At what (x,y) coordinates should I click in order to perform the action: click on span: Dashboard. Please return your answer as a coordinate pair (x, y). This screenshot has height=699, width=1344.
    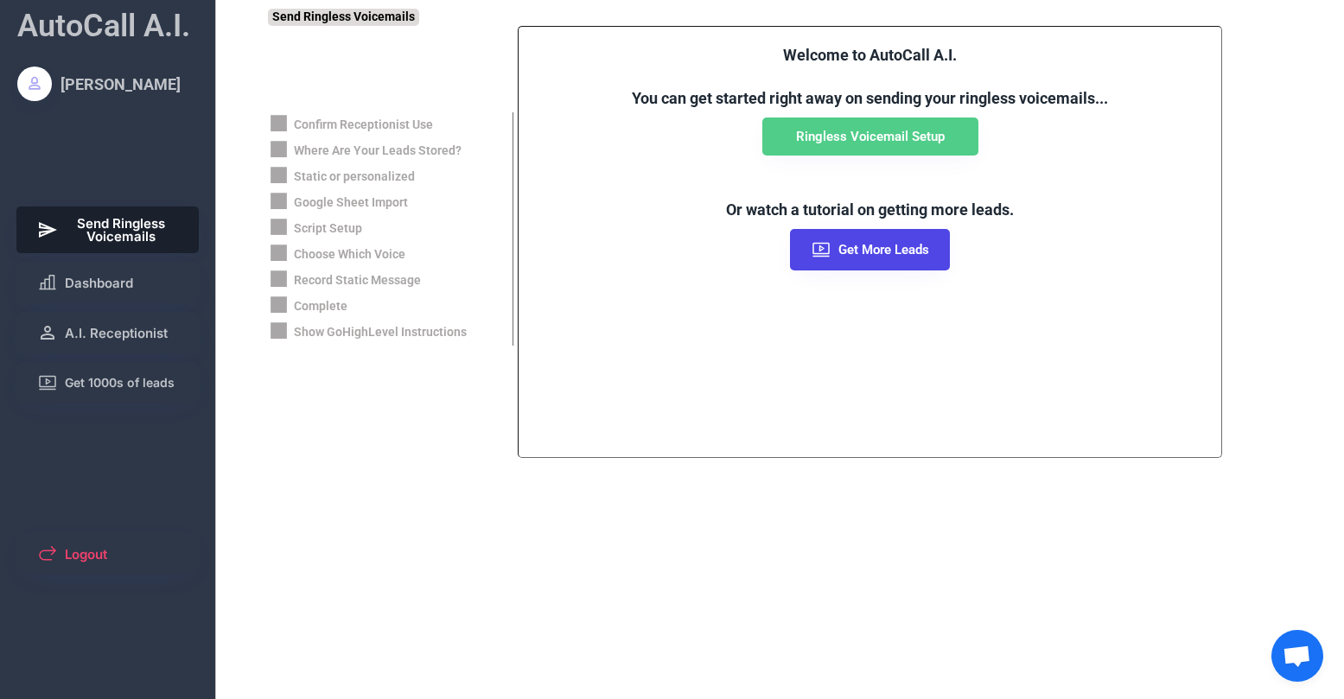
    Looking at the image, I should click on (99, 283).